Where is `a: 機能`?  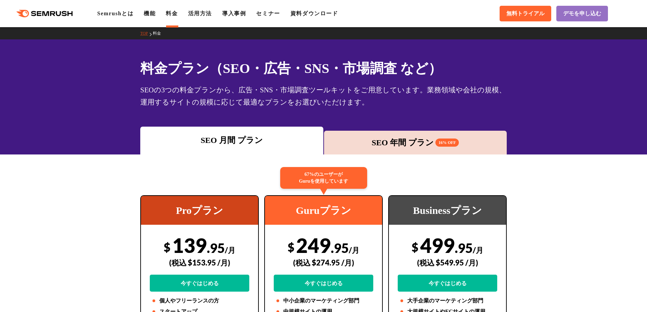
a: 機能 is located at coordinates (149, 13).